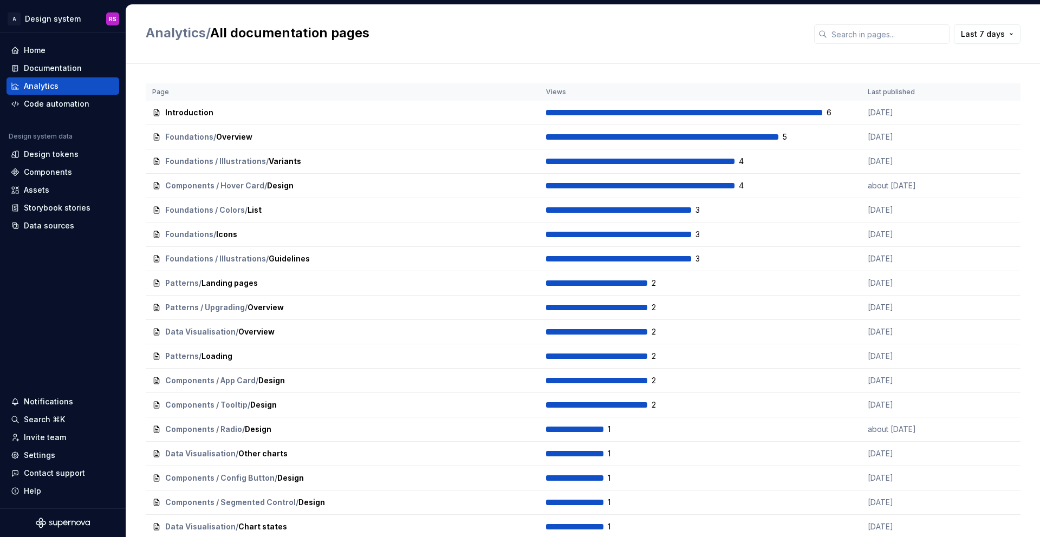  What do you see at coordinates (987, 34) in the screenshot?
I see `button: Last 7 days` at bounding box center [987, 34].